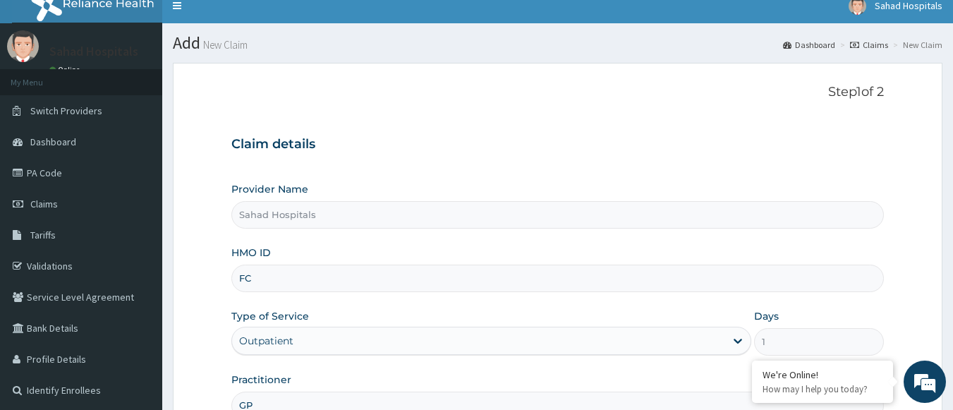 This screenshot has height=410, width=953. What do you see at coordinates (66, 111) in the screenshot?
I see `span: Switch Providers` at bounding box center [66, 111].